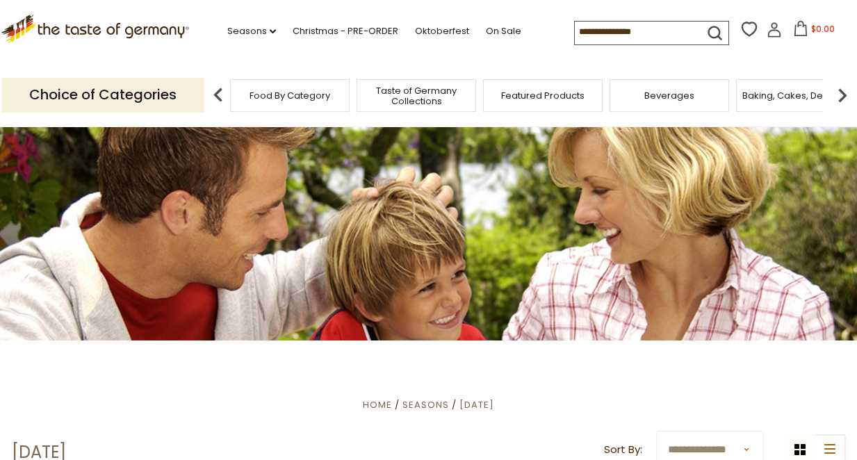 This screenshot has width=857, height=460. Describe the element at coordinates (345, 31) in the screenshot. I see `a: Christmas - PRE-ORDER` at that location.